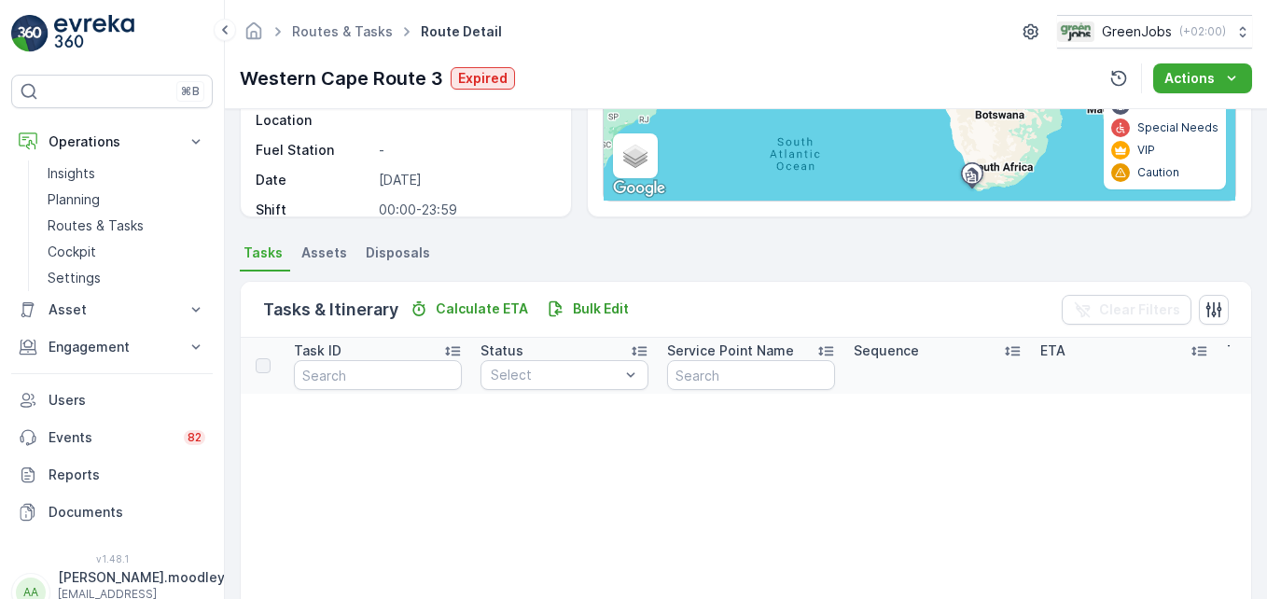  What do you see at coordinates (1158, 173) in the screenshot?
I see `p: Caution` at bounding box center [1158, 173].